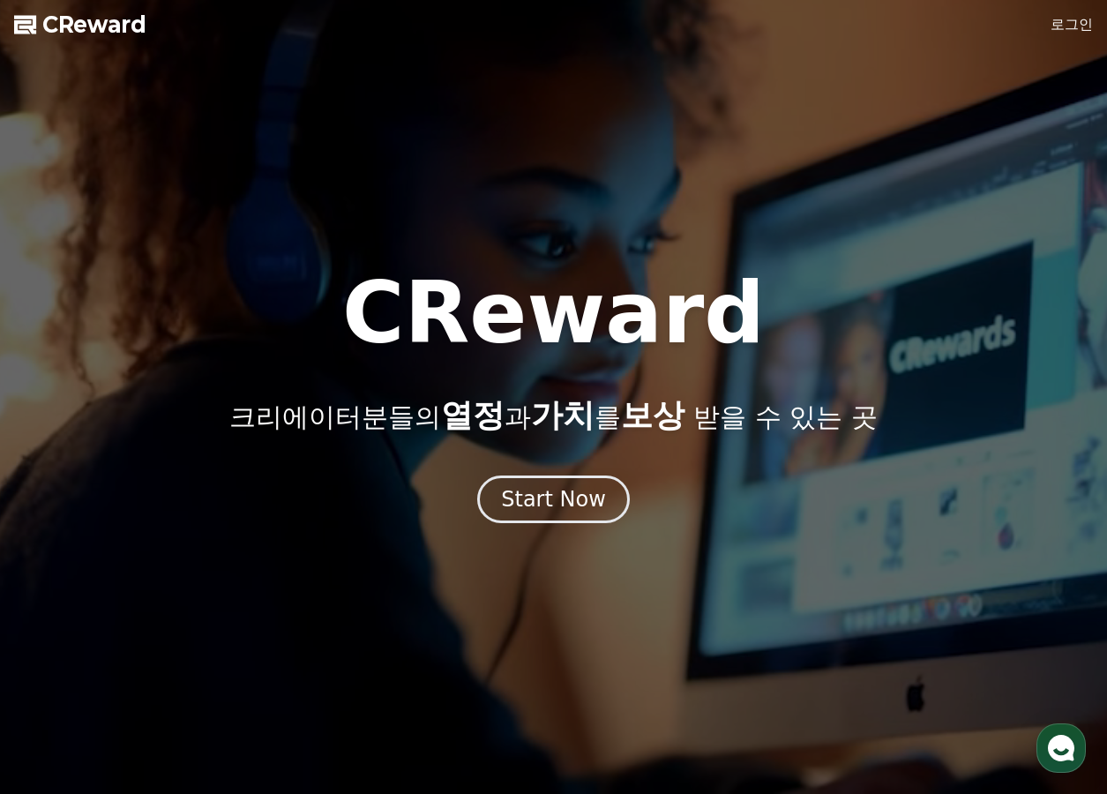  I want to click on a: CReward, so click(80, 25).